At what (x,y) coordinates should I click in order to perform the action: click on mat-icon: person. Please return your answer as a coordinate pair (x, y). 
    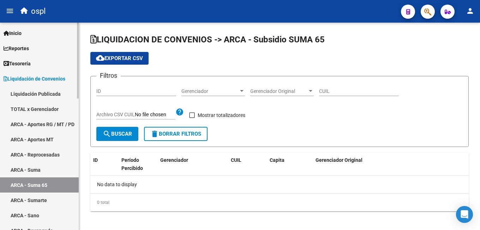
    Looking at the image, I should click on (470, 11).